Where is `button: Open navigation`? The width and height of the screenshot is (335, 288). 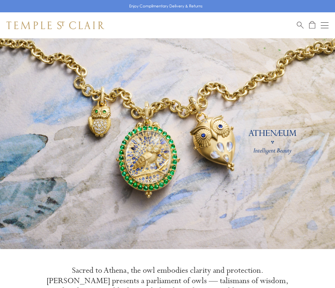 button: Open navigation is located at coordinates (325, 25).